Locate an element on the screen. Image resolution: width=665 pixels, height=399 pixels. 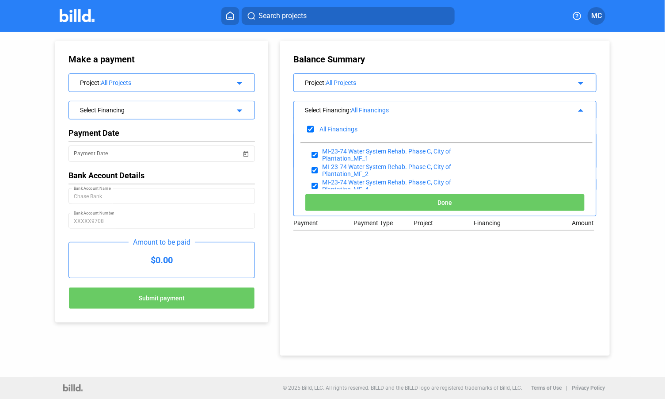
div: Balance Summary is located at coordinates (445, 59).